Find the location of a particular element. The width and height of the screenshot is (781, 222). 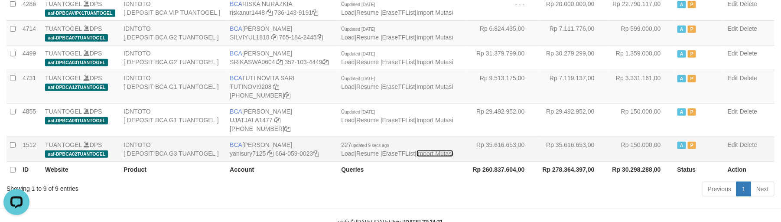

a: Next is located at coordinates (762, 189).